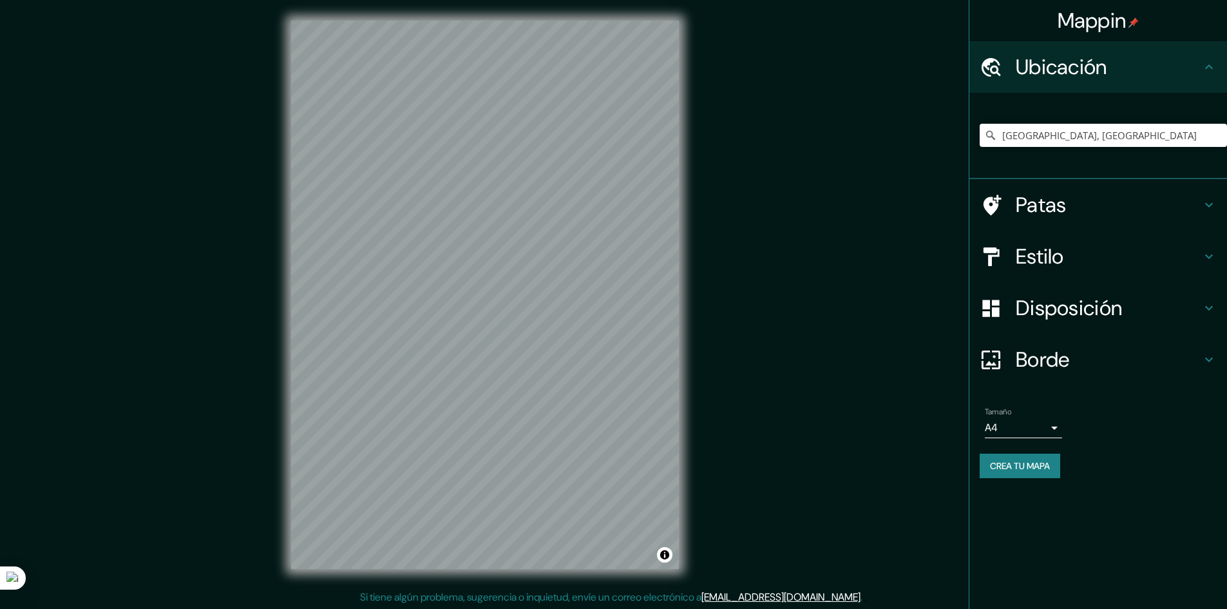 Image resolution: width=1227 pixels, height=609 pixels. Describe the element at coordinates (1104, 135) in the screenshot. I see `input: Elige tu ciudad o zona` at that location.